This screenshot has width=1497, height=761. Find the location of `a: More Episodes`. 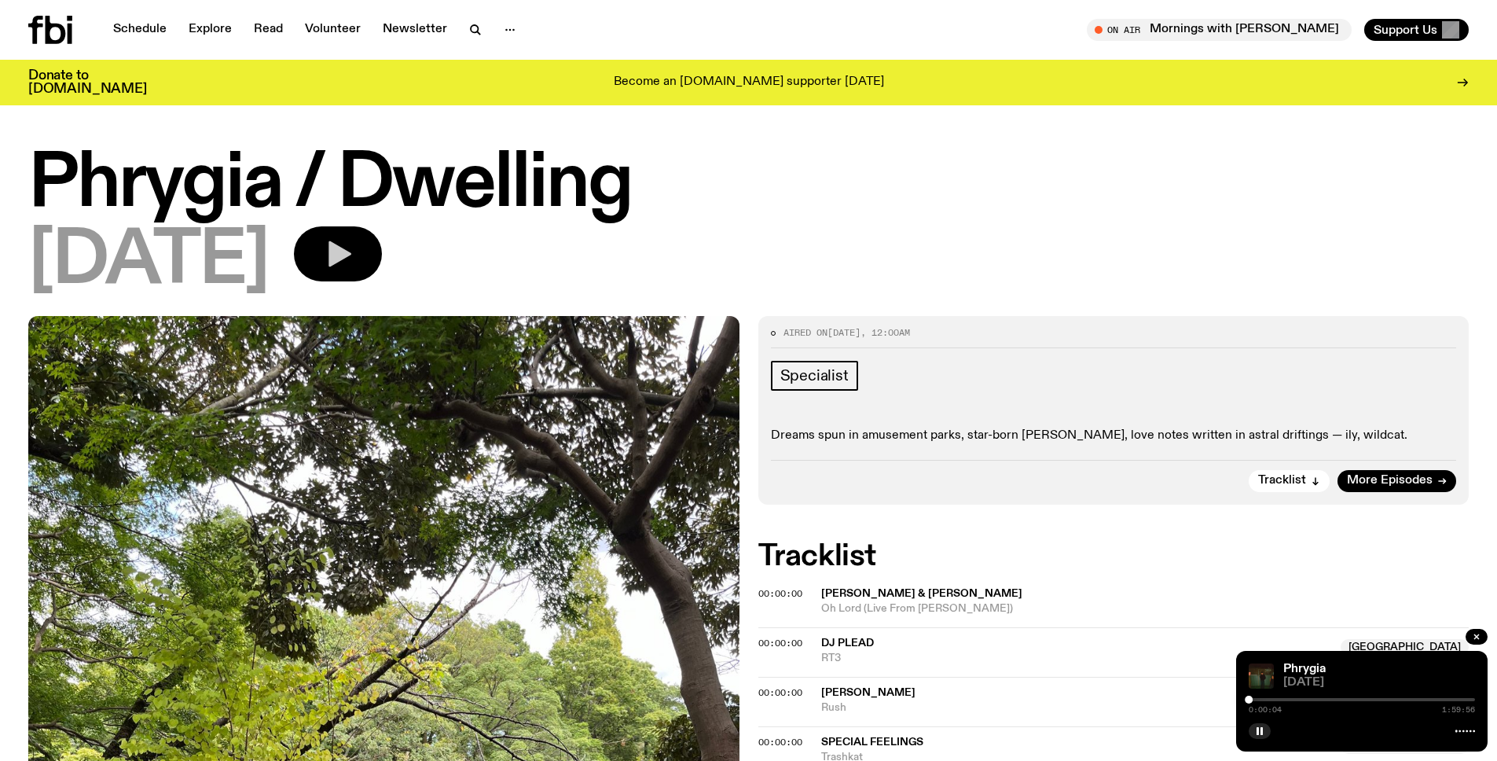

a: More Episodes is located at coordinates (1396, 481).